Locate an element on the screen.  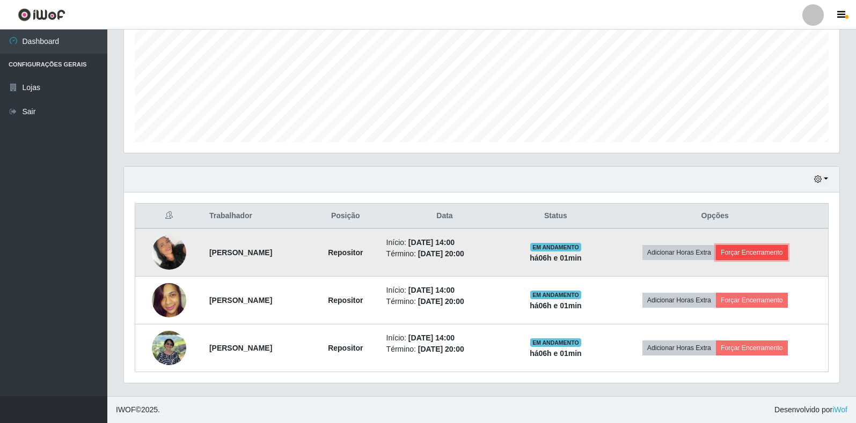
th: Status is located at coordinates (555, 216).